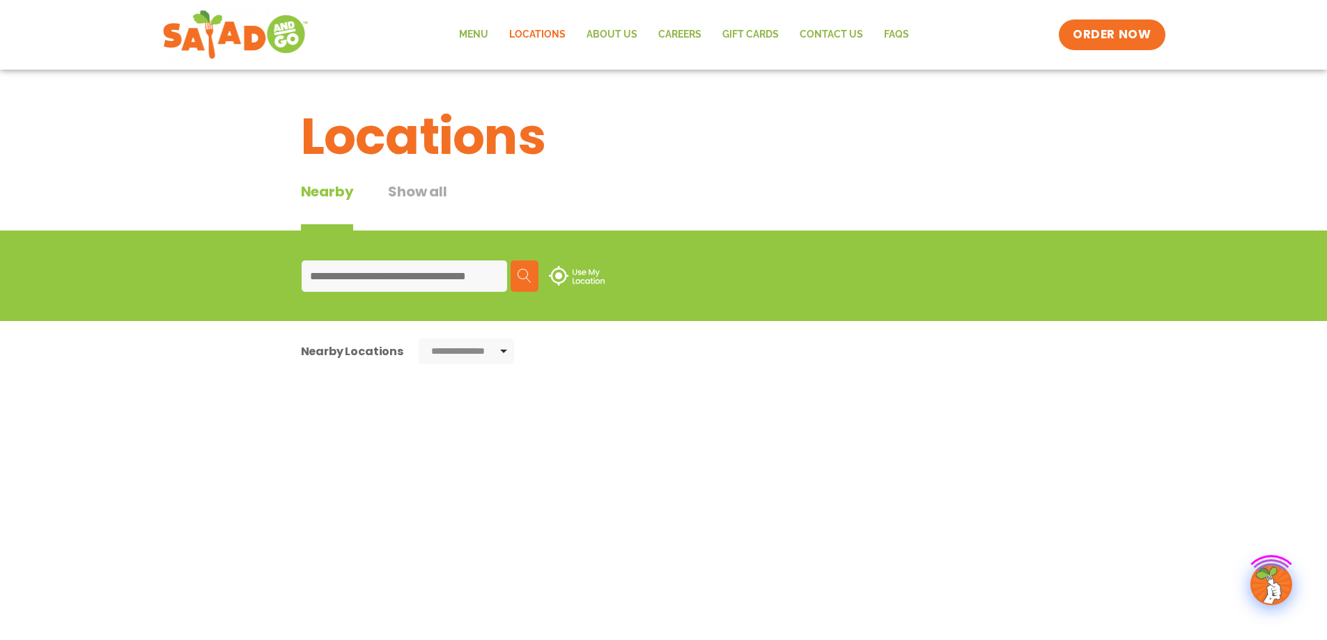 This screenshot has height=640, width=1327. What do you see at coordinates (474, 35) in the screenshot?
I see `a: Menu` at bounding box center [474, 35].